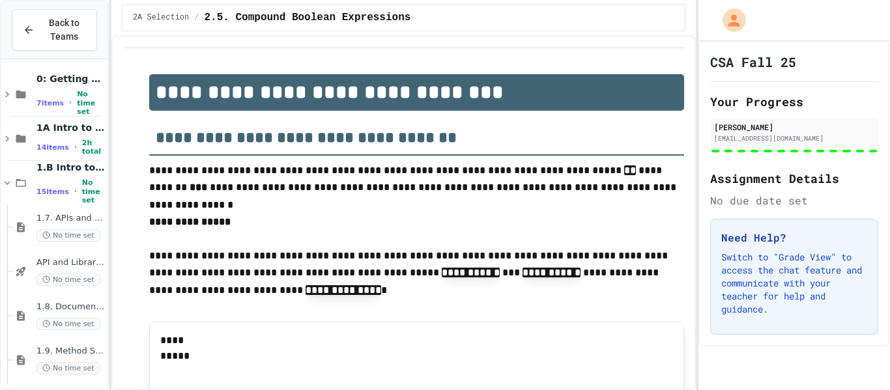 The width and height of the screenshot is (890, 390). I want to click on span: 15 items, so click(53, 192).